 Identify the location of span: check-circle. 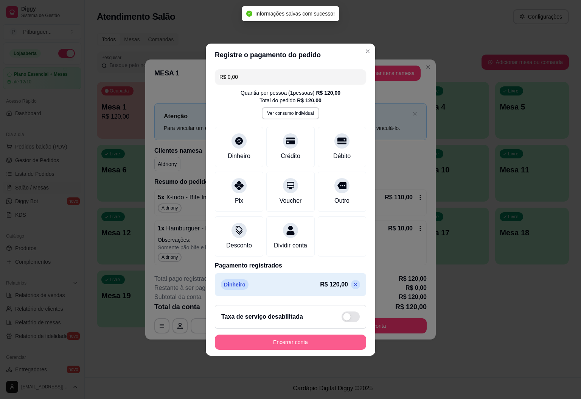
(249, 14).